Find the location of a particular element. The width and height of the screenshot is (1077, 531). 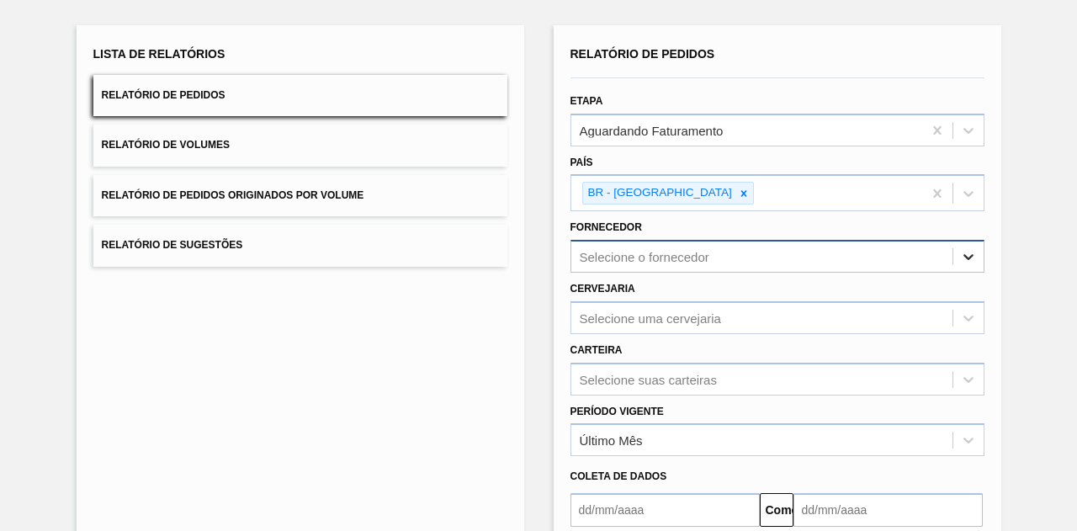

font: País is located at coordinates (581, 162).